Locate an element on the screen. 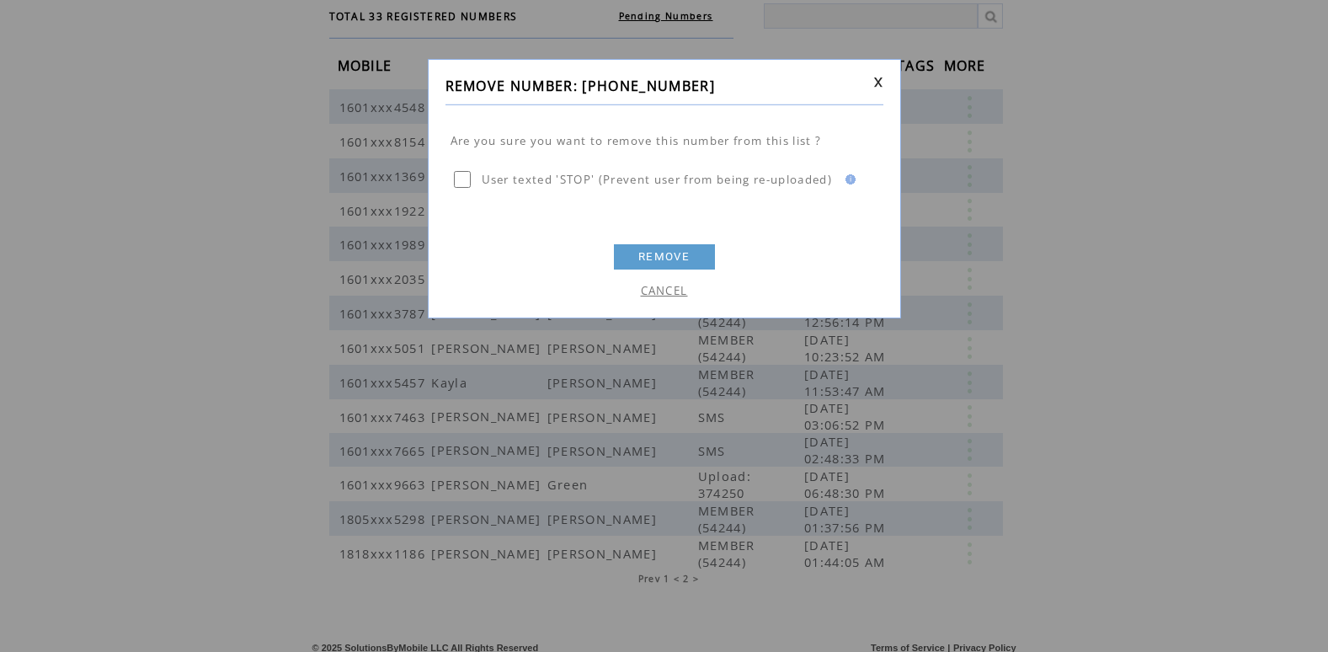 The width and height of the screenshot is (1328, 652). a: CANCEL is located at coordinates (664, 291).